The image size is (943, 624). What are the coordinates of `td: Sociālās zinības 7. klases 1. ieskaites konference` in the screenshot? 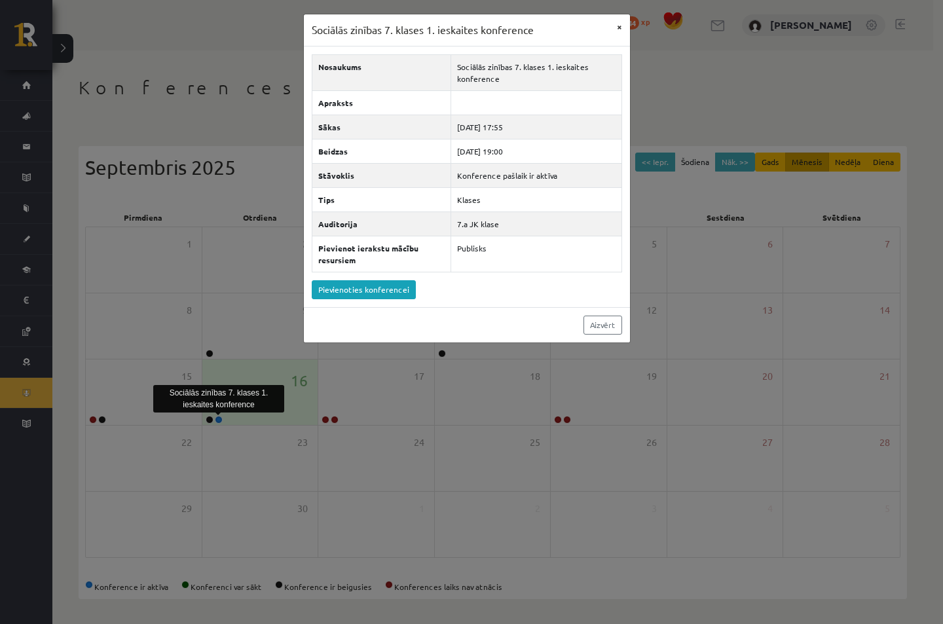 It's located at (536, 72).